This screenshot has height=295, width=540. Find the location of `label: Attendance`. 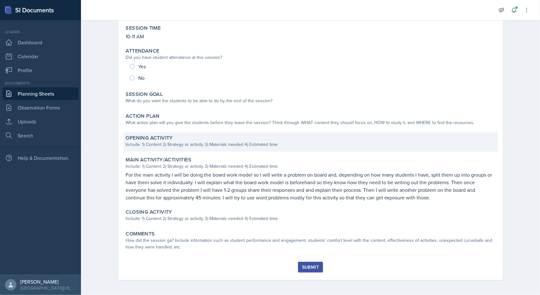

label: Attendance is located at coordinates (143, 51).